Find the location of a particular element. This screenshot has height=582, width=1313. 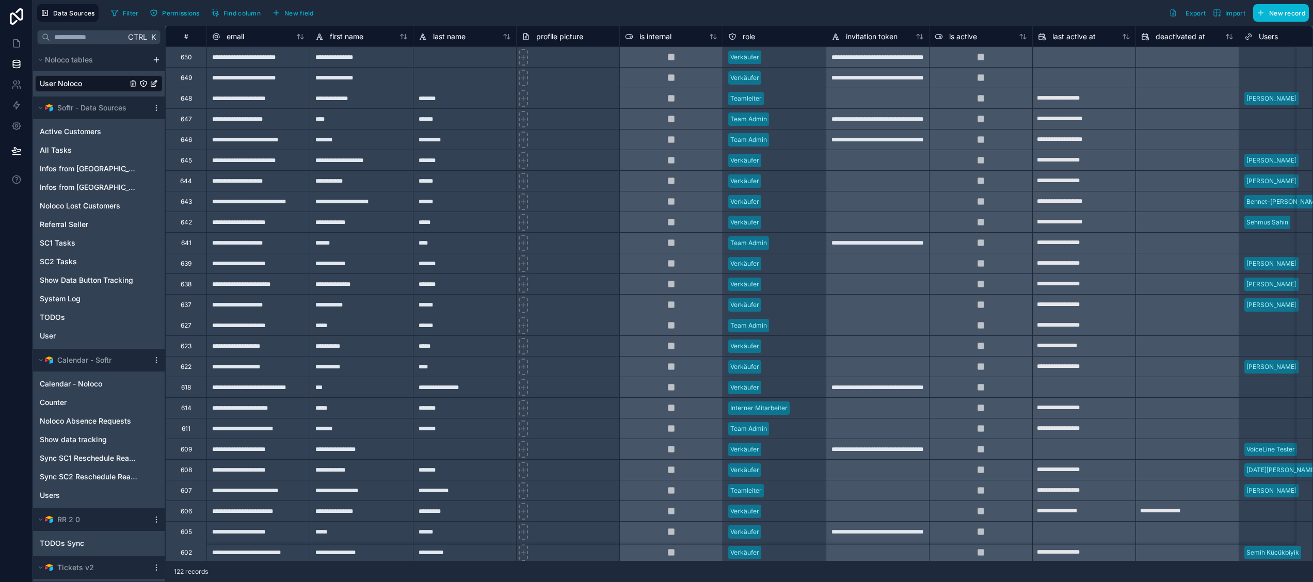

div: 647 is located at coordinates (186, 119).